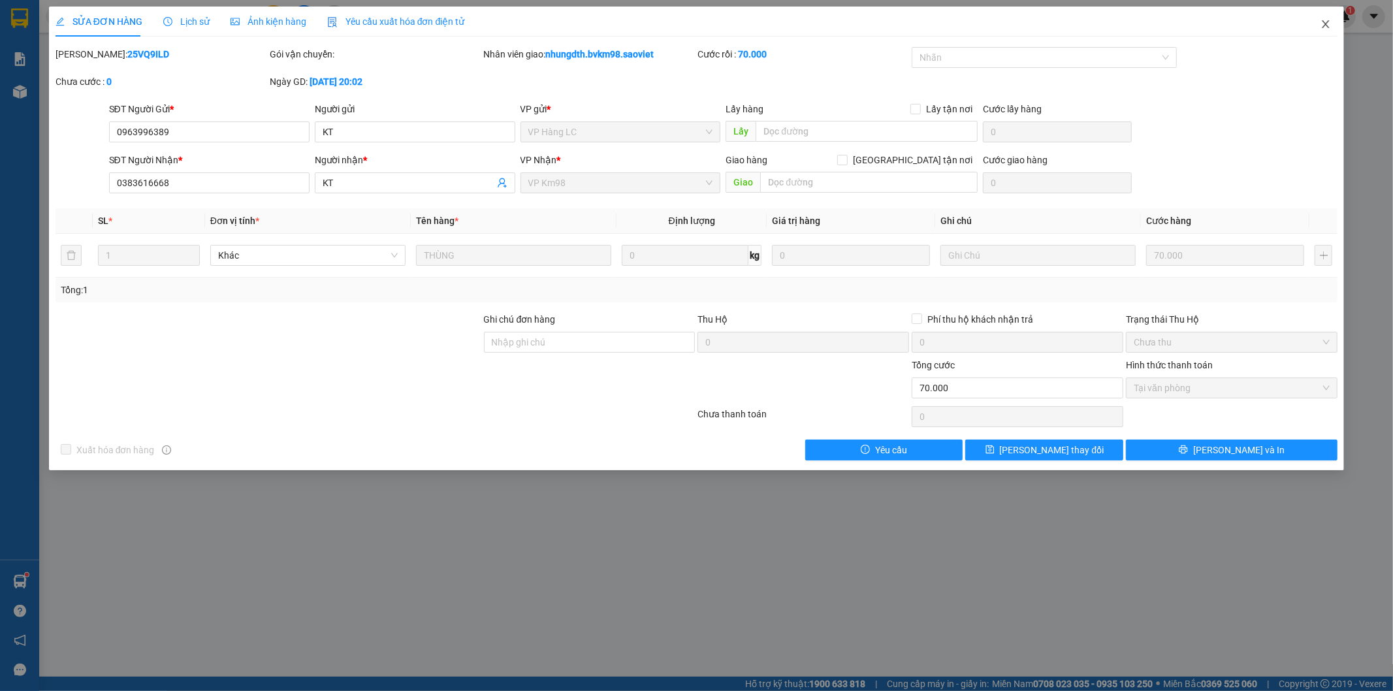 The image size is (1393, 691). I want to click on span: VP Km98, so click(620, 183).